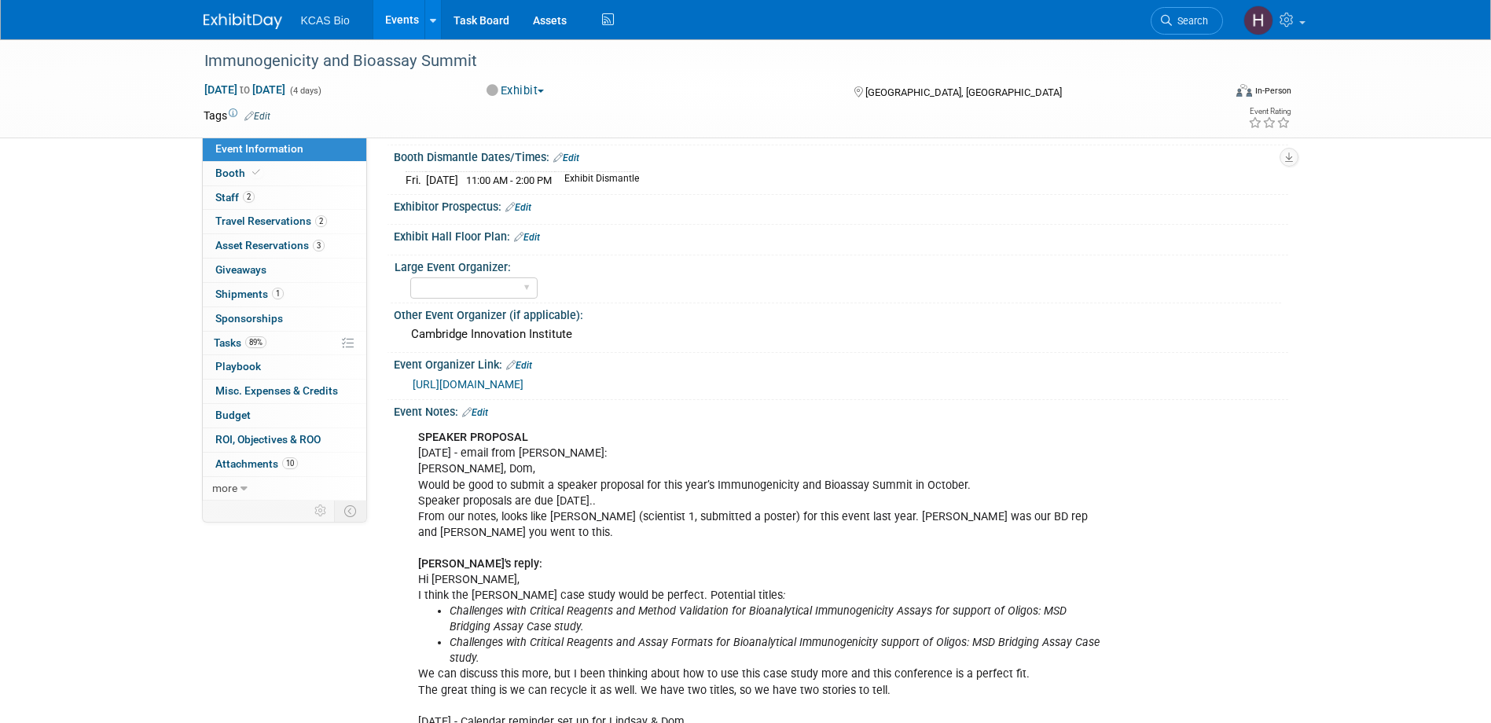 This screenshot has width=1491, height=723. Describe the element at coordinates (841, 313) in the screenshot. I see `div: Other Event Organizer (if applicable):` at that location.